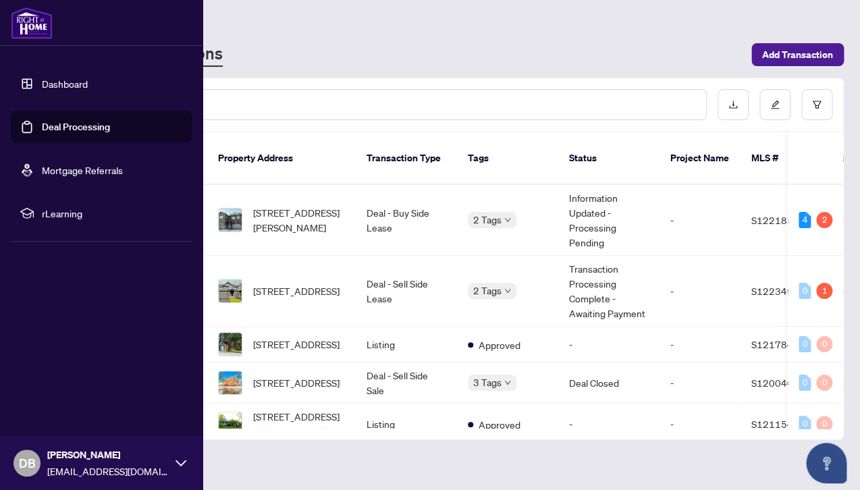  I want to click on td: Transaction Processing Complete - Awaiting Payment, so click(609, 291).